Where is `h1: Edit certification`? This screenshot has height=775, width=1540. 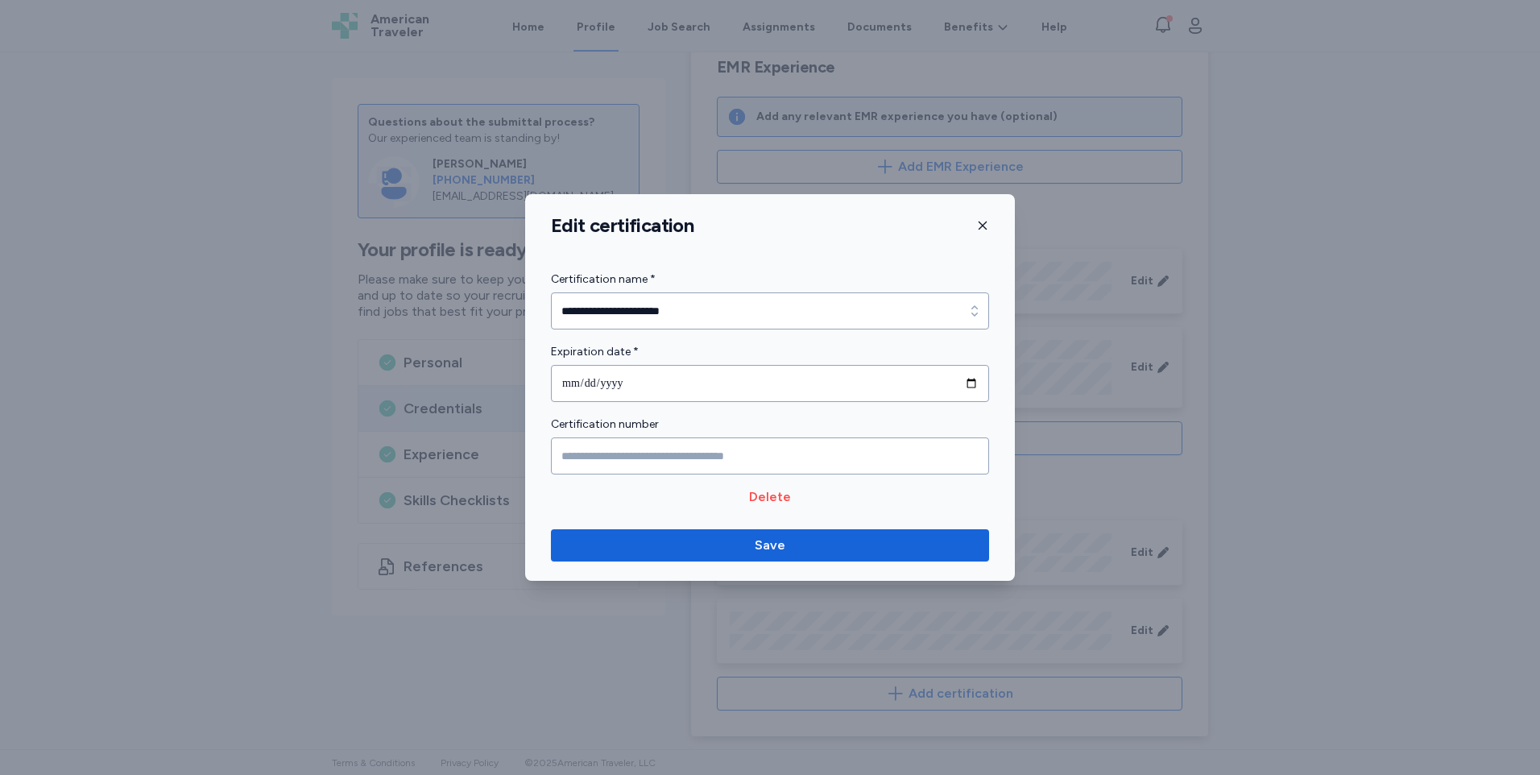
h1: Edit certification is located at coordinates (622, 225).